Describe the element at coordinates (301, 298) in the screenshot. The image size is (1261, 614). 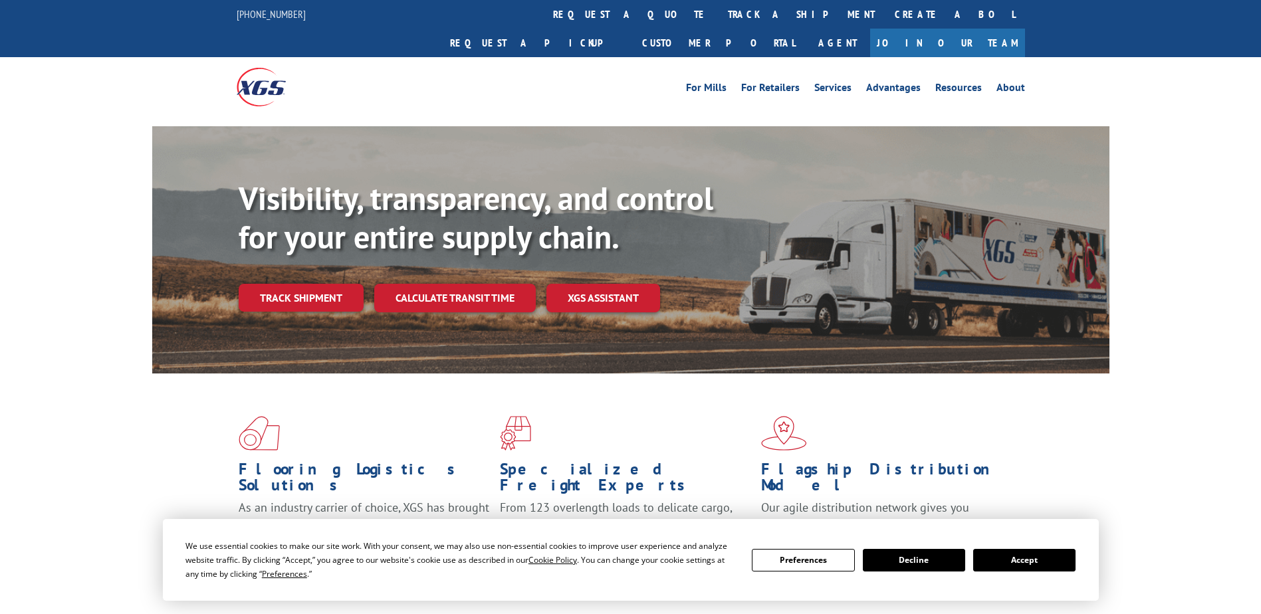
I see `a: Track shipment` at that location.